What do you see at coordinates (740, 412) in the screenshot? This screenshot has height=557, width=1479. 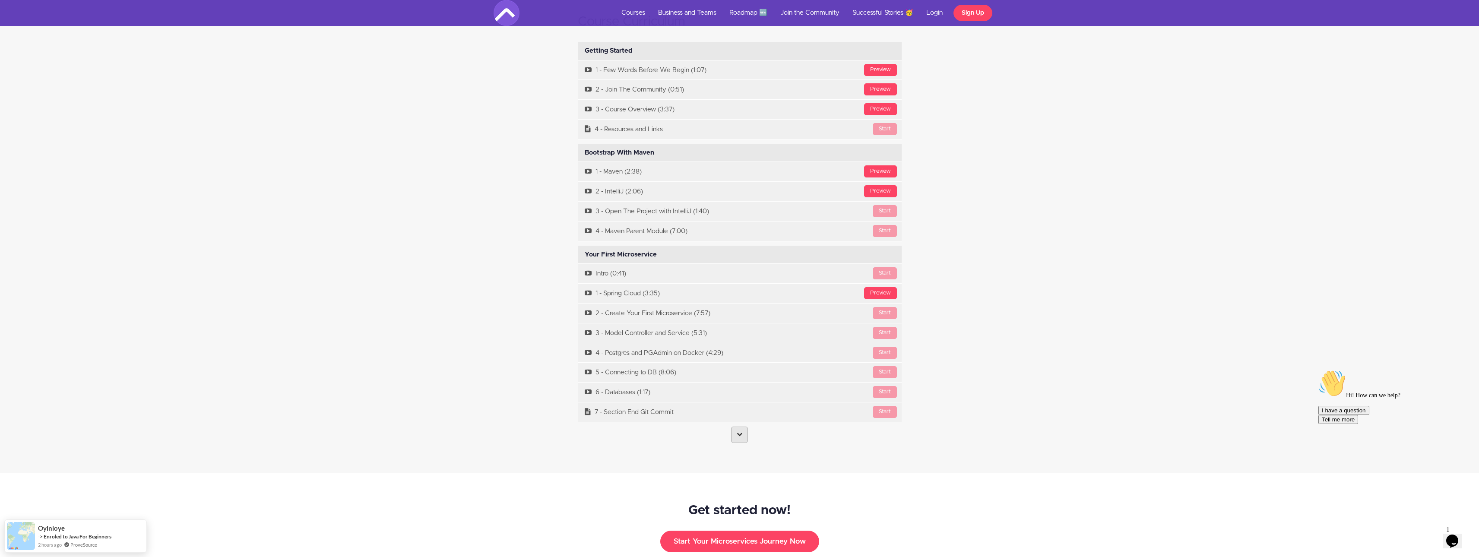 I see `a: Start7 - Section End Git Commit` at bounding box center [740, 412].